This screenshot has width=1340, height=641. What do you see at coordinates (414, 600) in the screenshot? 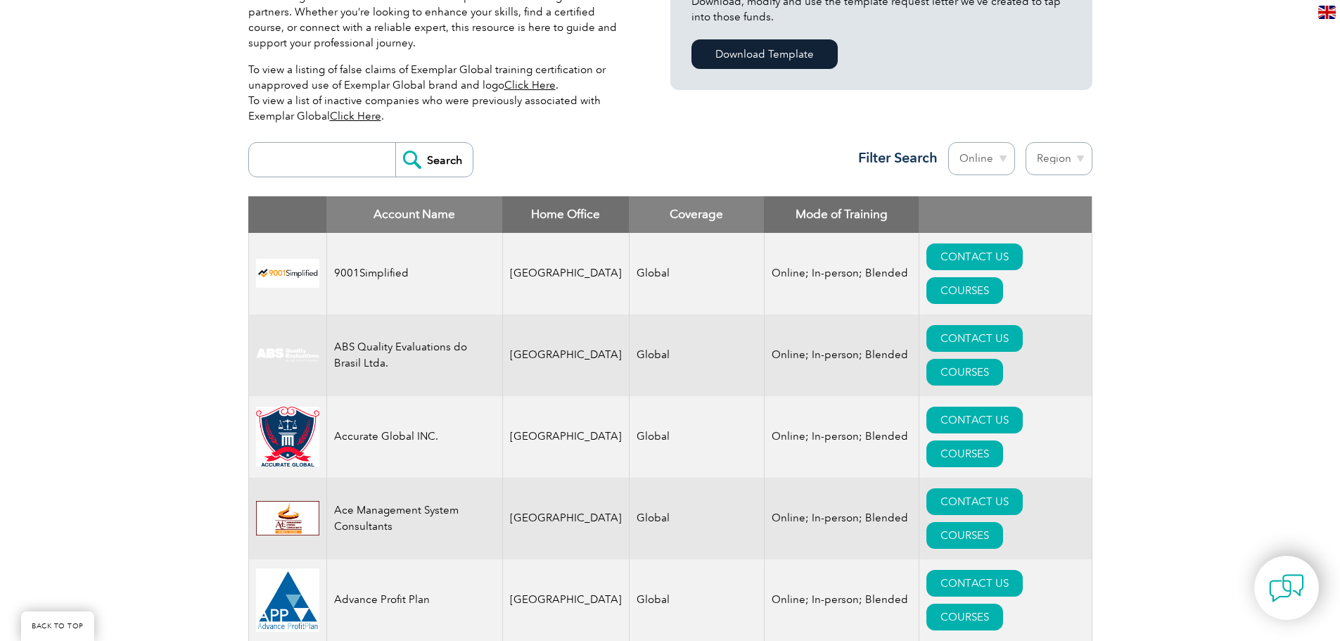
I see `td: Advance Profit Plan` at bounding box center [414, 600].